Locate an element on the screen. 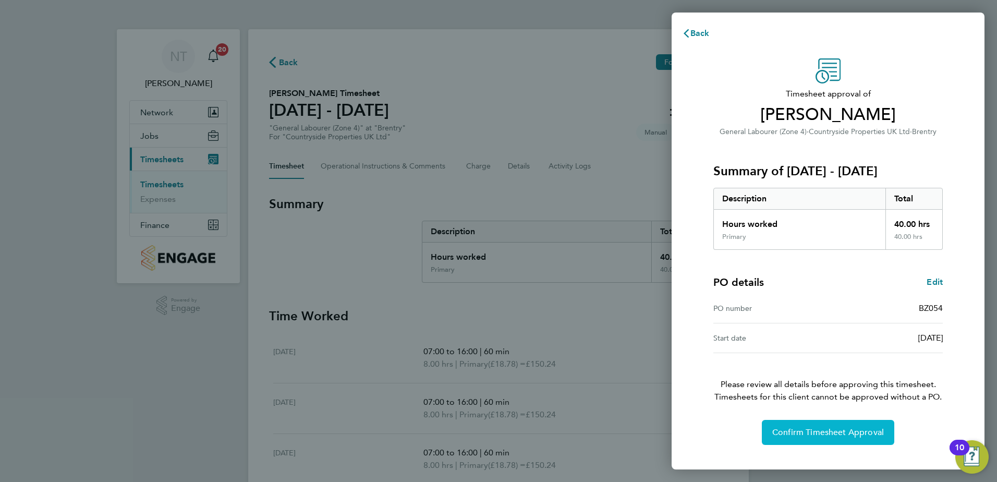  span: Timesheet approval of is located at coordinates (828, 94).